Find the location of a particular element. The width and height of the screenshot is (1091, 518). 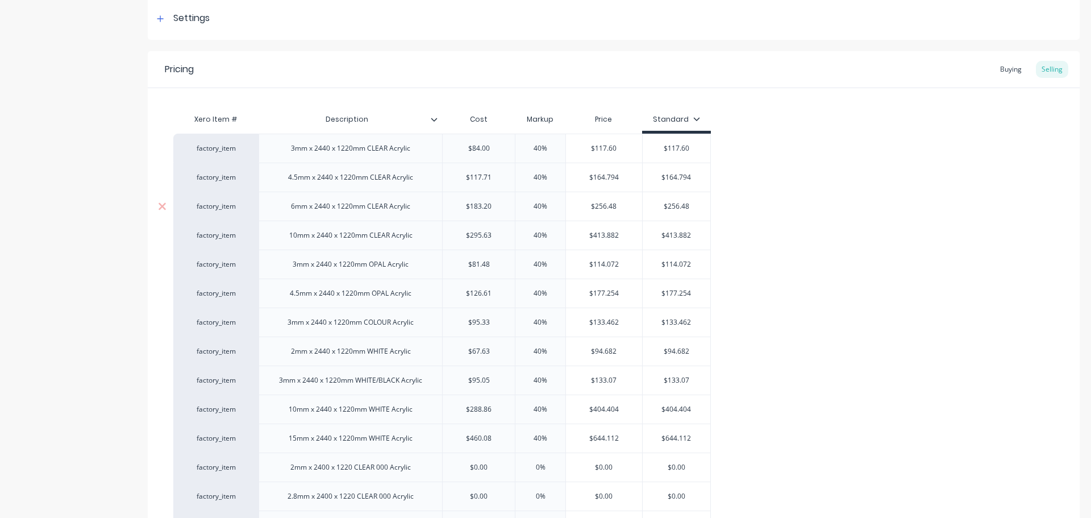

div: 10mm x 2440 x 1220mm WHITE Acrylic is located at coordinates (351, 409).